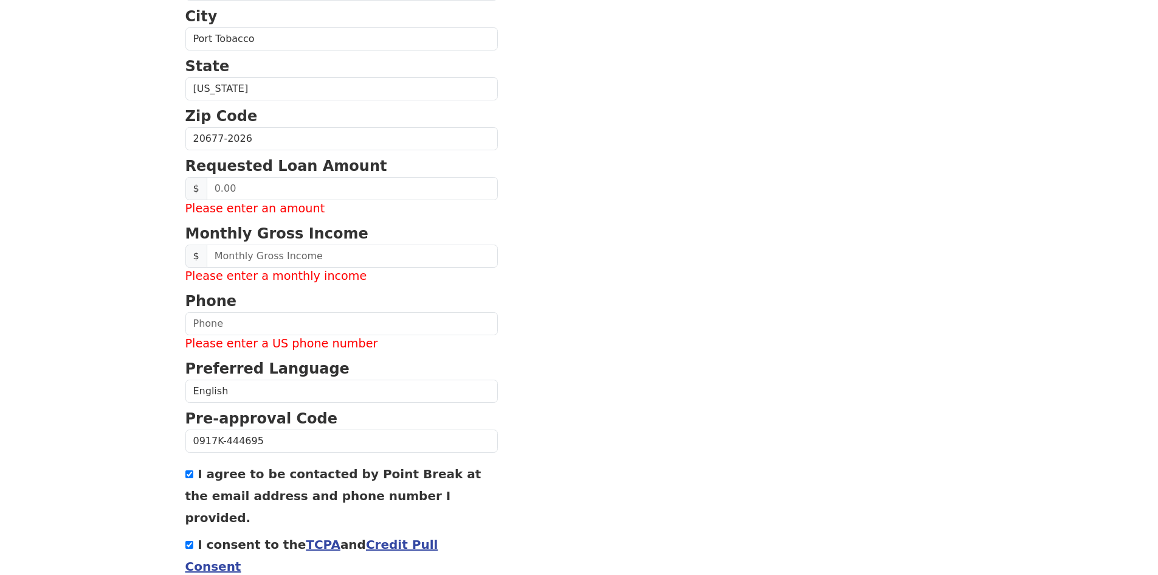 This screenshot has height=575, width=1158. Describe the element at coordinates (312, 555) in the screenshot. I see `label: I consent to the and` at that location.